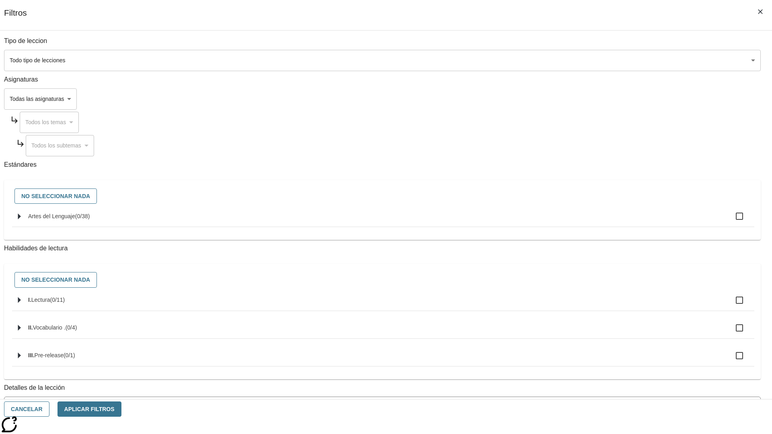 This screenshot has width=772, height=434. What do you see at coordinates (383, 220) in the screenshot?
I see `ul: Seleccione estándares` at bounding box center [383, 220].